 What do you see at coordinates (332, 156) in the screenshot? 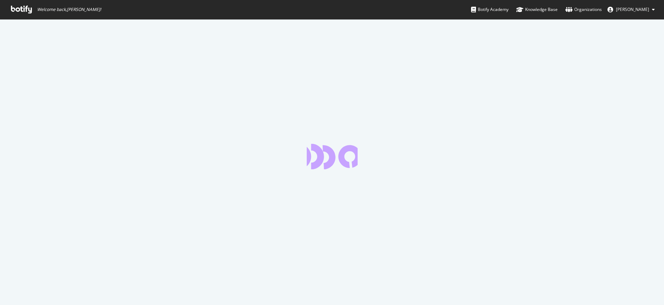
I see `div: animation` at bounding box center [332, 156].